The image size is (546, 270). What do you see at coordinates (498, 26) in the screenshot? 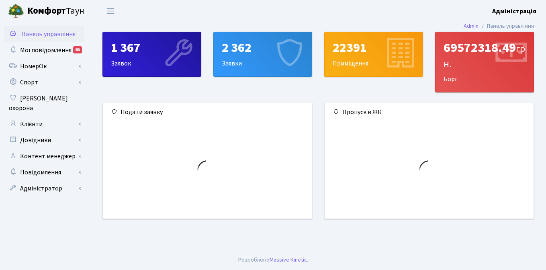
I see `nav: breadcrumb` at bounding box center [498, 26].